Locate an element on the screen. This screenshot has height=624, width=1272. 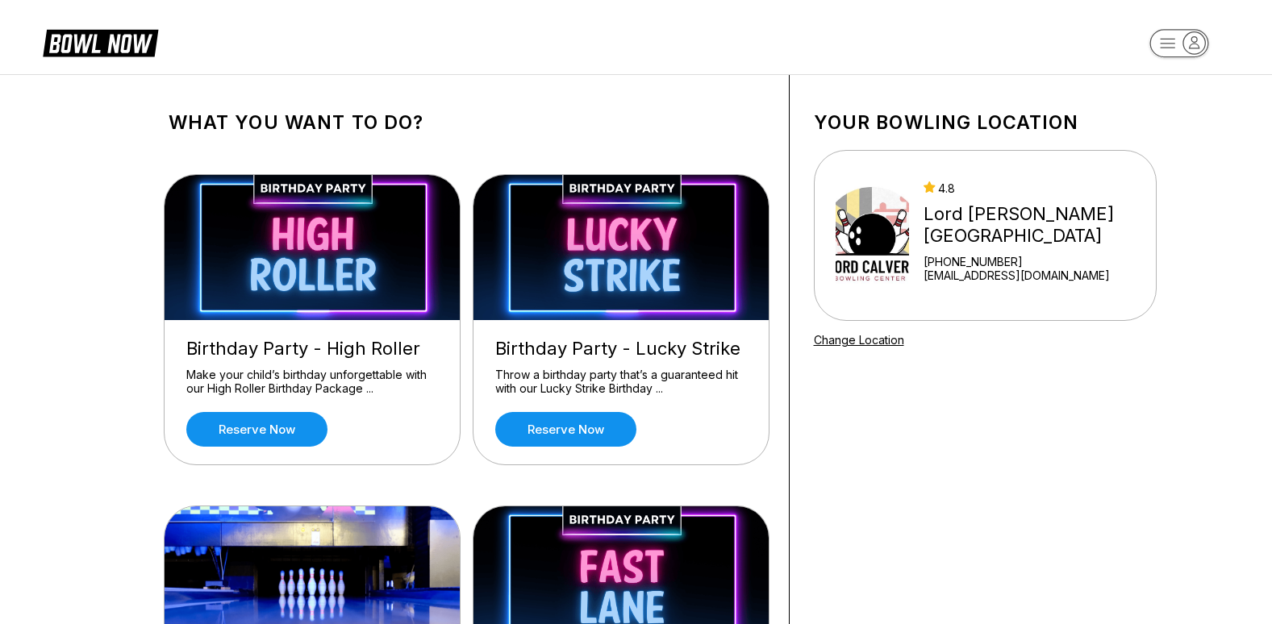
div: Make your child’s birthday unforgettable with our High Roller Birthday Package ... is located at coordinates (312, 382).